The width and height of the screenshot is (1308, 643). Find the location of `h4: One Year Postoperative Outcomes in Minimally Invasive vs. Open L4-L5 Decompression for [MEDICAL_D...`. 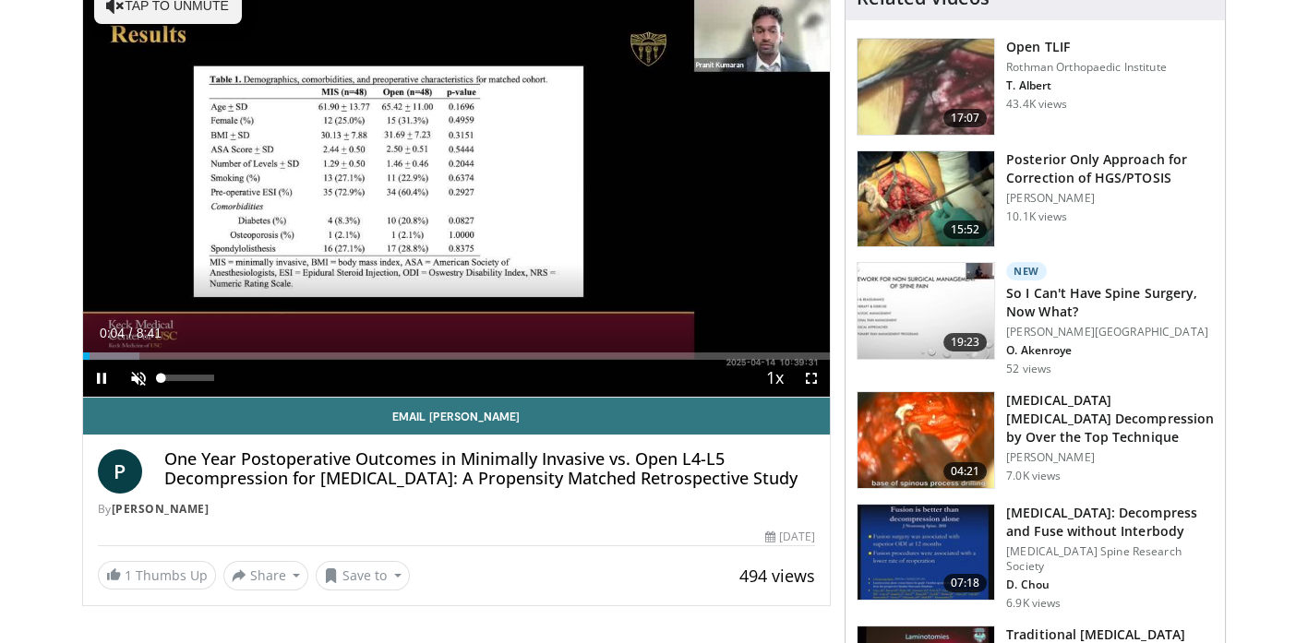

h4: One Year Postoperative Outcomes in Minimally Invasive vs. Open L4-L5 Decompression for [MEDICAL_D... is located at coordinates (490, 469).